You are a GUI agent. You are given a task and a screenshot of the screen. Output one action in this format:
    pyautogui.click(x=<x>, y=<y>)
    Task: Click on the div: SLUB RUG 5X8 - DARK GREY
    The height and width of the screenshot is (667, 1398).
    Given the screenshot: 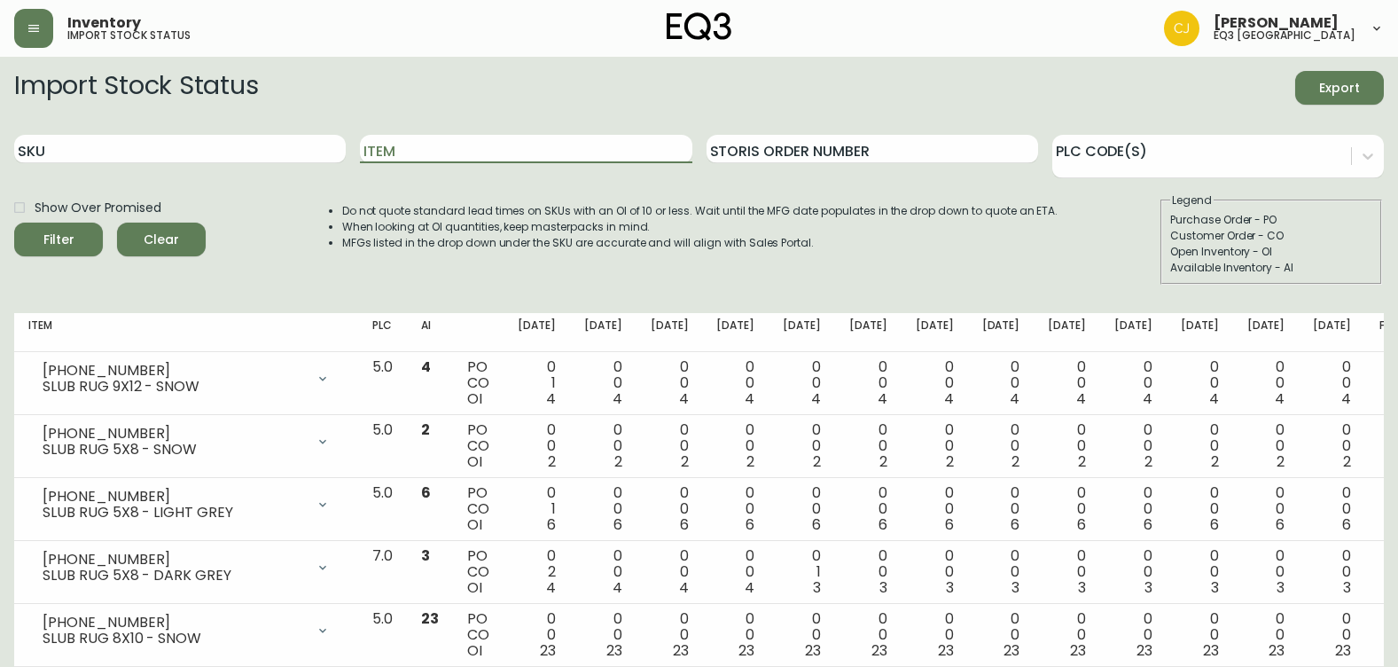 What is the action you would take?
    pyautogui.click(x=174, y=575)
    